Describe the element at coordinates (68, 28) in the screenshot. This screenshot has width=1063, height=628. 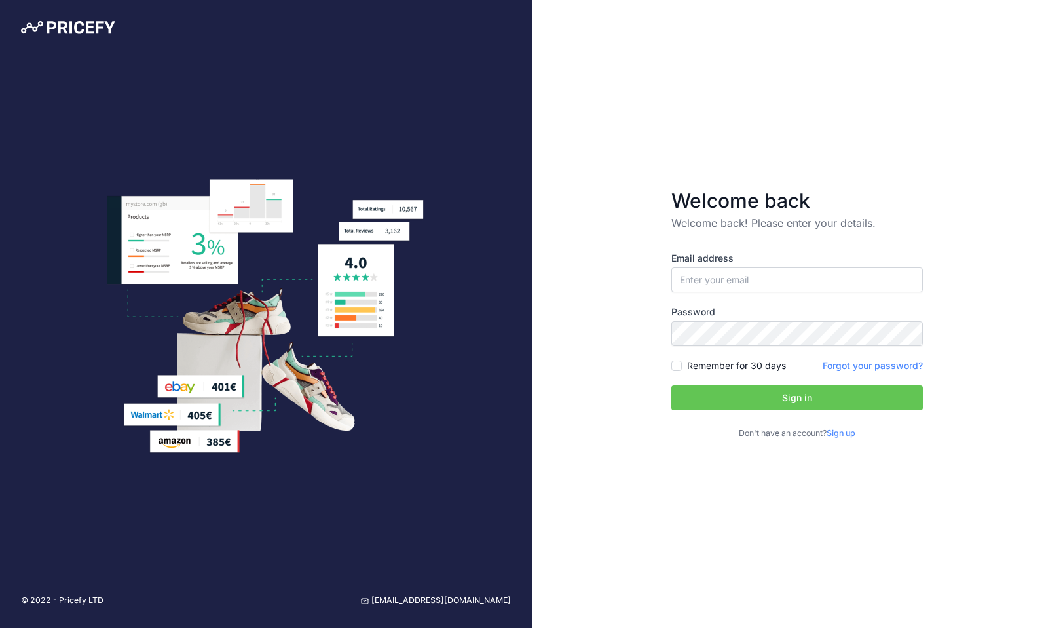
I see `img: Pricefy` at that location.